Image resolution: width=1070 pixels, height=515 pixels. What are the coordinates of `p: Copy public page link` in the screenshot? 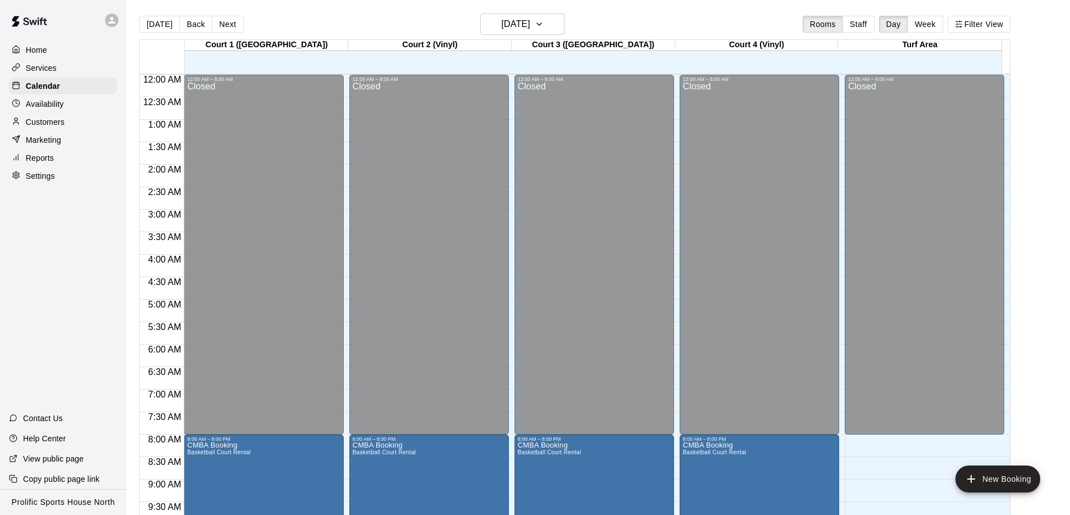 It's located at (61, 479).